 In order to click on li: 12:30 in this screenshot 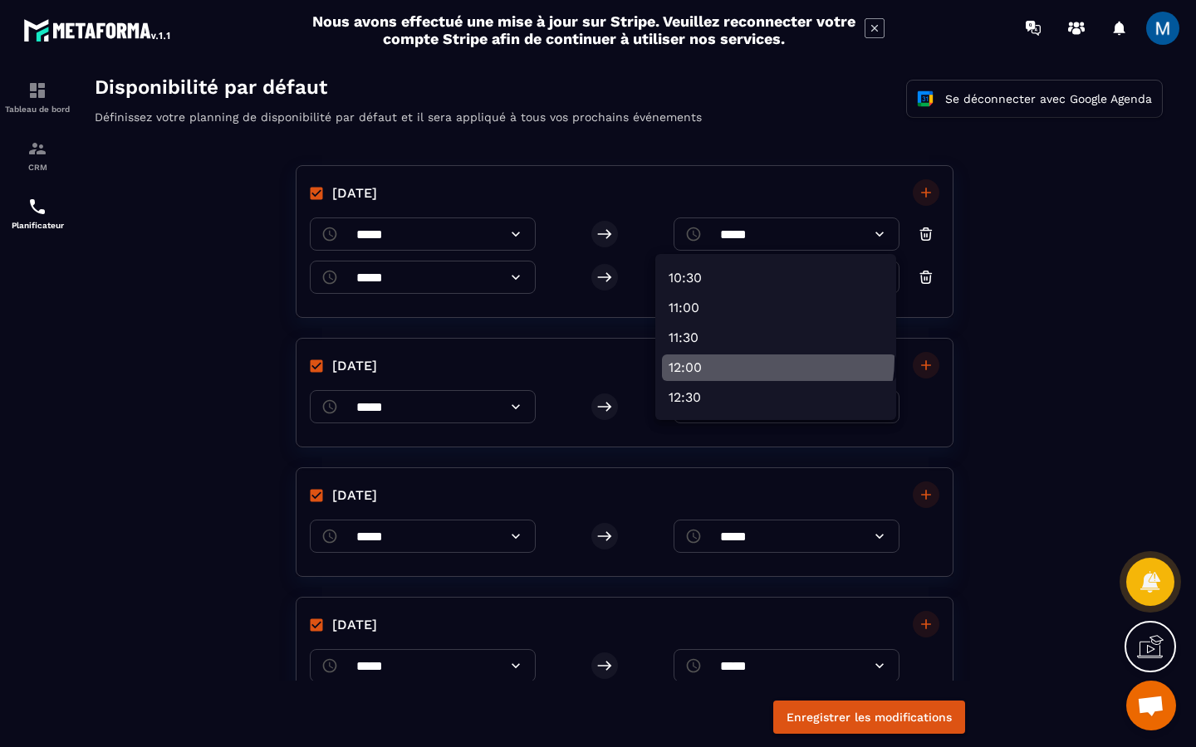, I will do `click(701, 325)`.